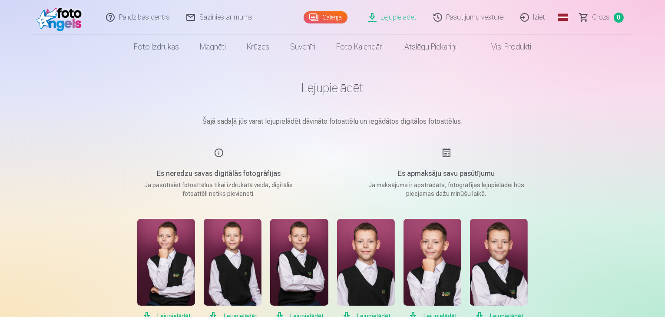  Describe the element at coordinates (325, 17) in the screenshot. I see `a: Galerija` at that location.